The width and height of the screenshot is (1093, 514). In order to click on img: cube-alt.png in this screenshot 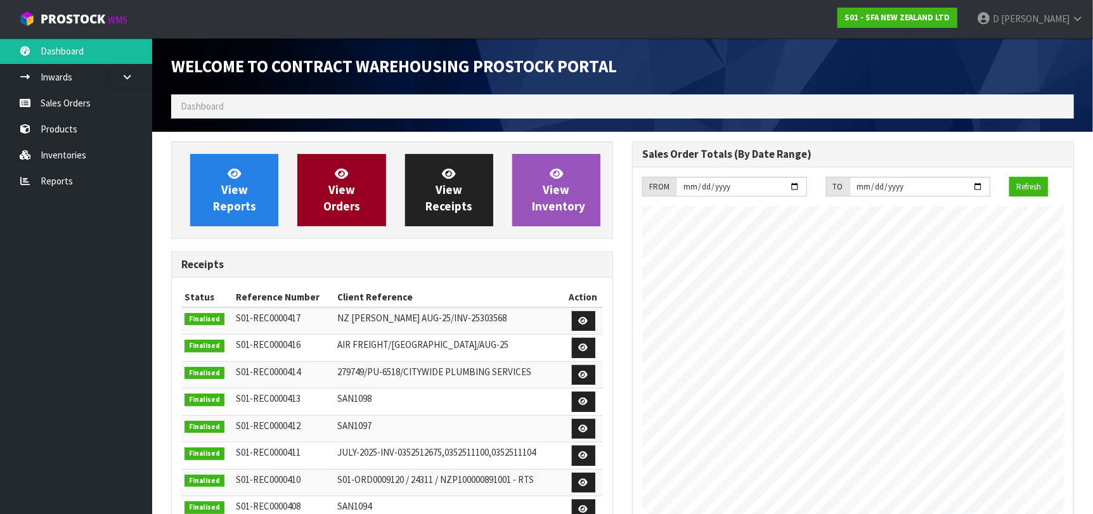, I will do `click(27, 18)`.